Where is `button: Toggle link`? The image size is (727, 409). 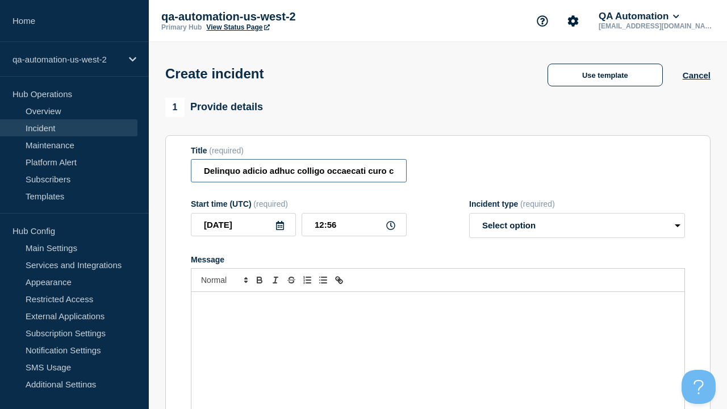 button: Toggle link is located at coordinates (339, 280).